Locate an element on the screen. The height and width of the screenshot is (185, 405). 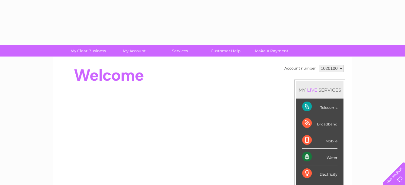
div: Broadband is located at coordinates (320, 123).